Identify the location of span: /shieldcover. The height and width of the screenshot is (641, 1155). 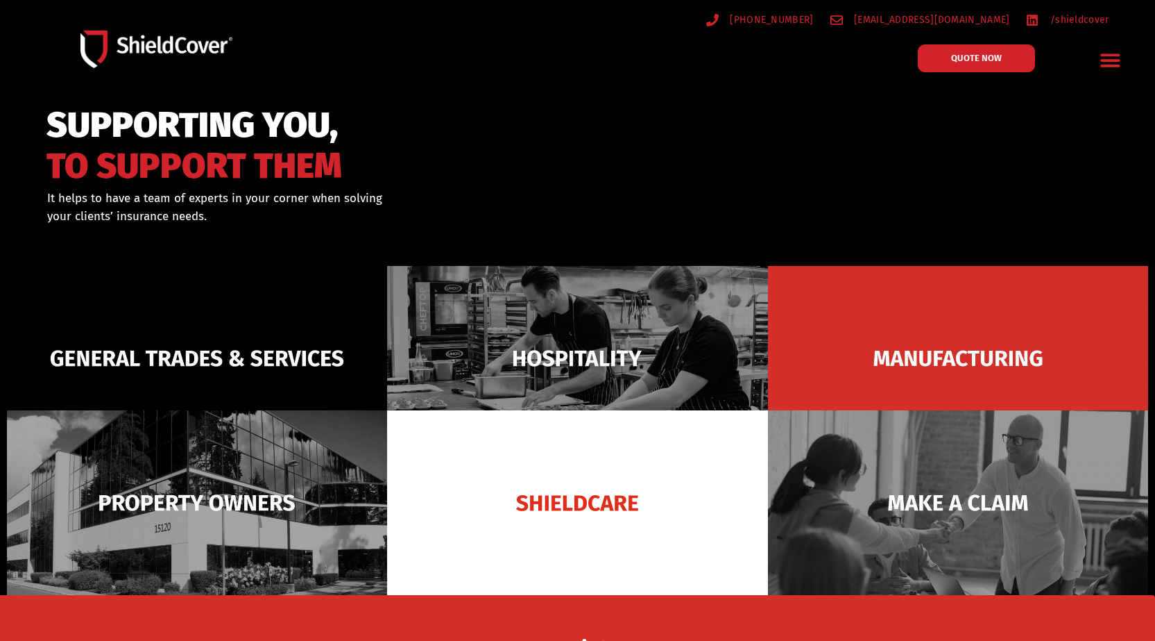
(1078, 19).